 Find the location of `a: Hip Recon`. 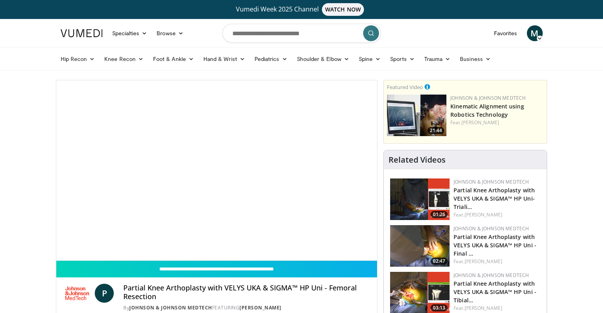

a: Hip Recon is located at coordinates (78, 59).